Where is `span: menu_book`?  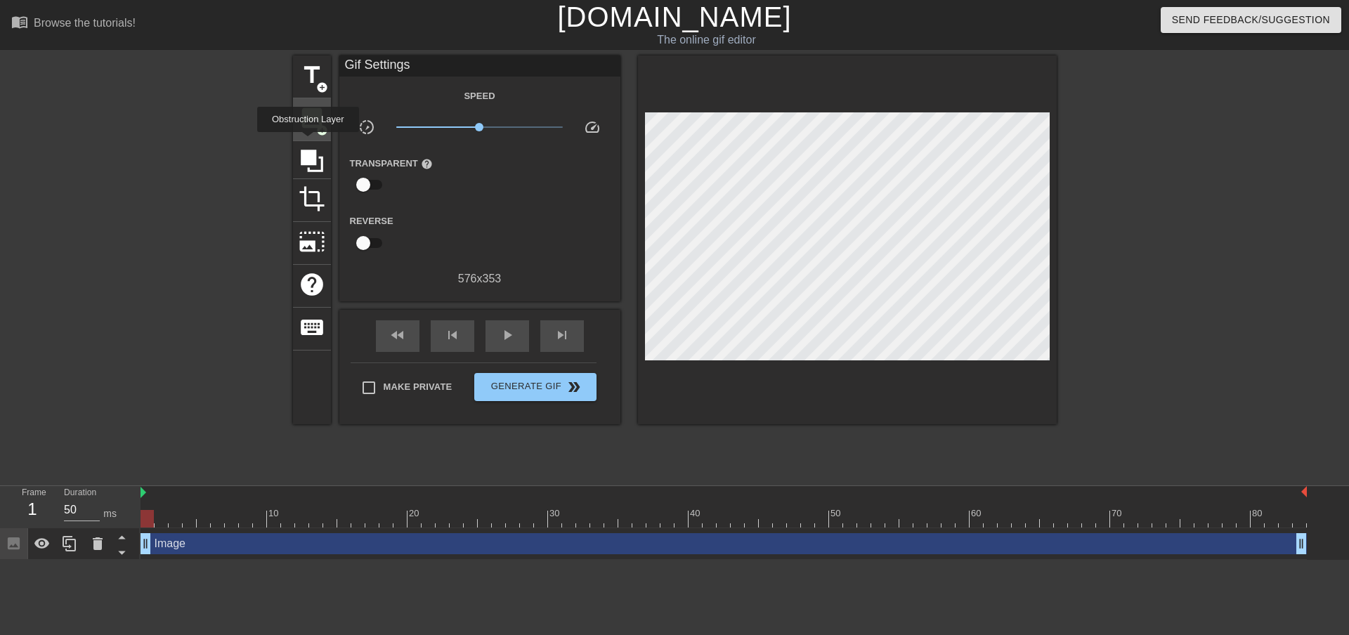 span: menu_book is located at coordinates (20, 22).